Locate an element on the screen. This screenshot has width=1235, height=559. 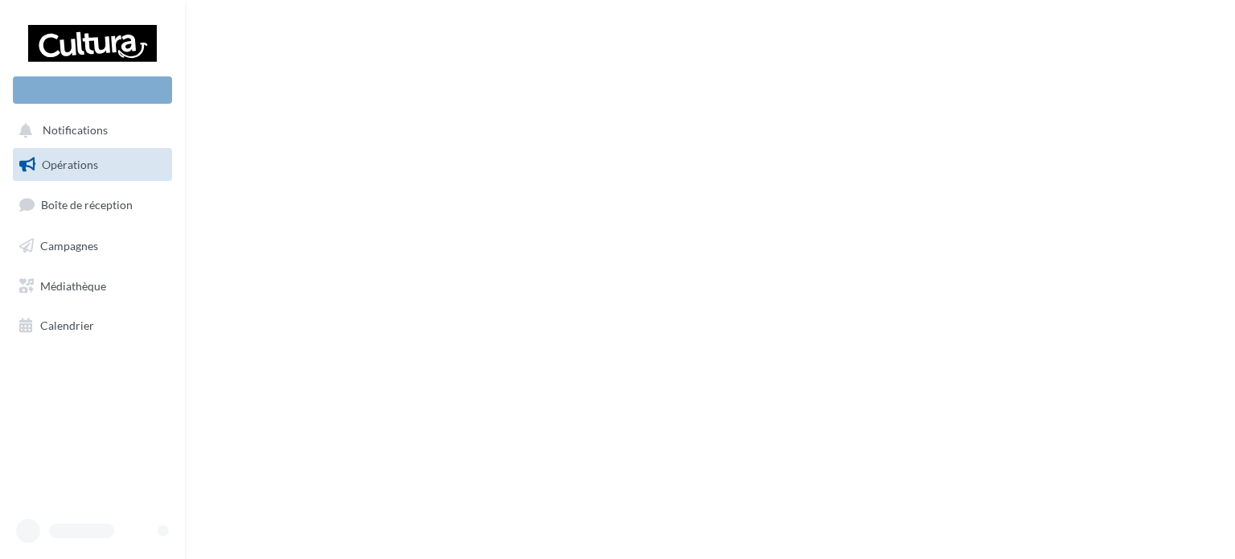
a: Campagnes is located at coordinates (92, 246).